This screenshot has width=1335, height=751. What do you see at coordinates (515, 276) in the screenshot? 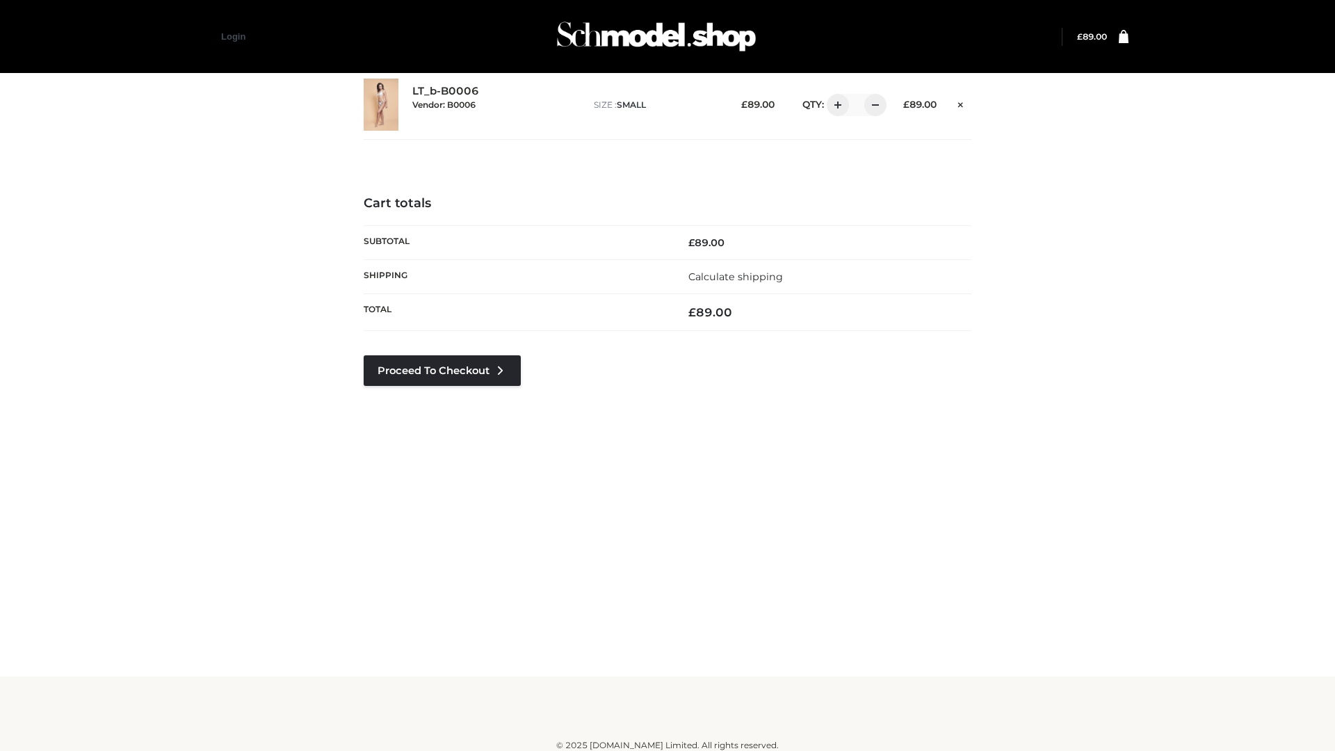
I see `th: Shipping` at bounding box center [515, 276].